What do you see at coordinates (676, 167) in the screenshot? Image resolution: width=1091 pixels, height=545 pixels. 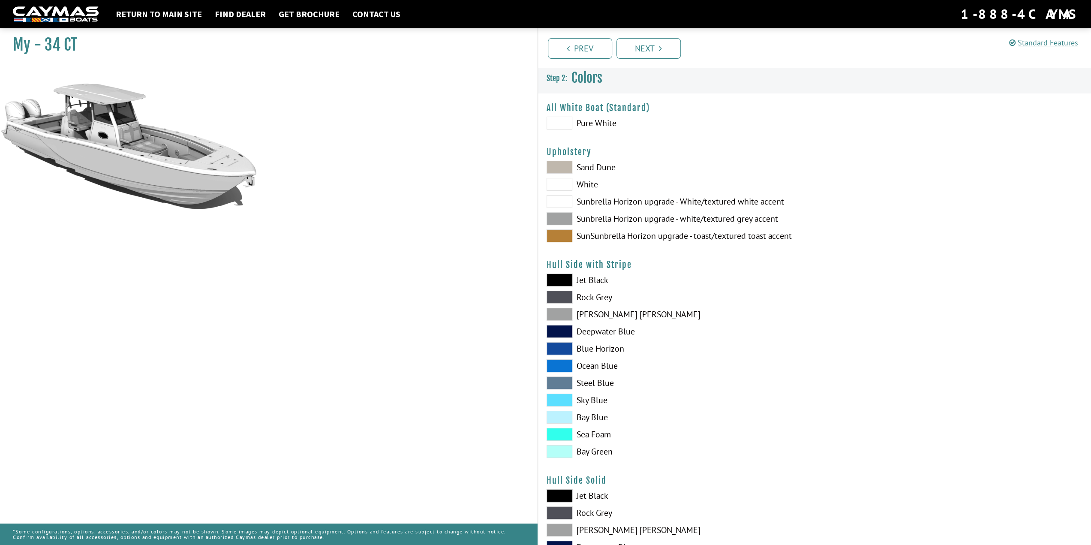 I see `label: Sand Dune` at bounding box center [676, 167].